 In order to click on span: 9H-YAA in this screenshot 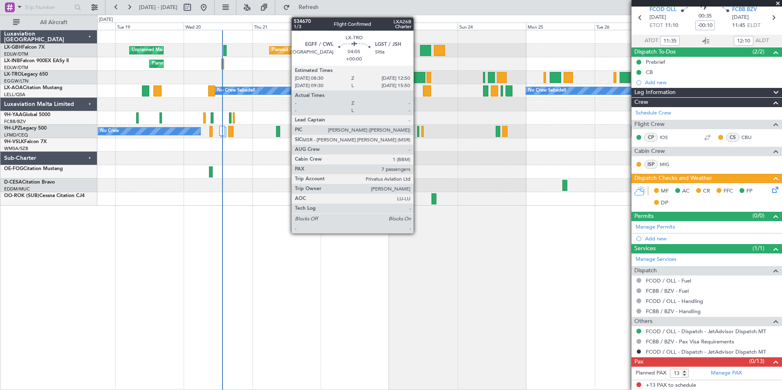, I will do `click(13, 115)`.